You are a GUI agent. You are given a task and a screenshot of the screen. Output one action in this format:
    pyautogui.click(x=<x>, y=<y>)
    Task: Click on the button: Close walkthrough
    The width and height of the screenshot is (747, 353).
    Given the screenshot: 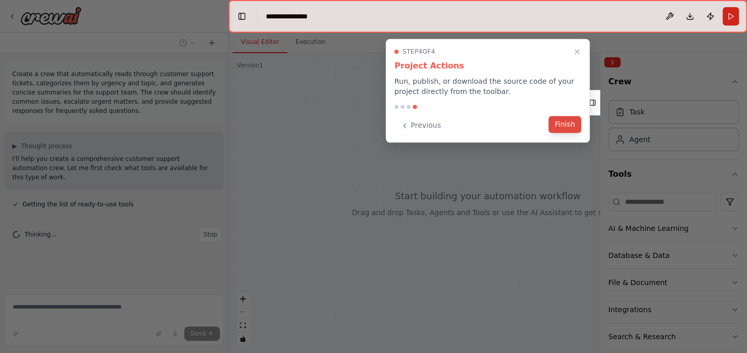 What is the action you would take?
    pyautogui.click(x=577, y=52)
    